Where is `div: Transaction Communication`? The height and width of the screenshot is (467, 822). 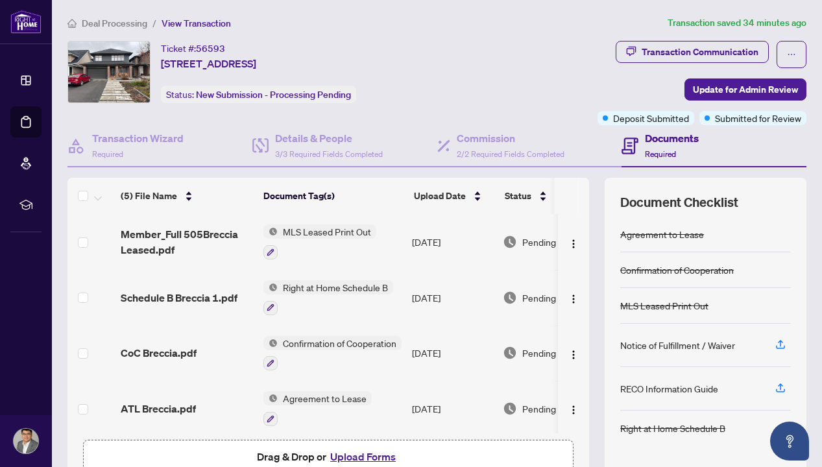 div: Transaction Communication is located at coordinates (700, 52).